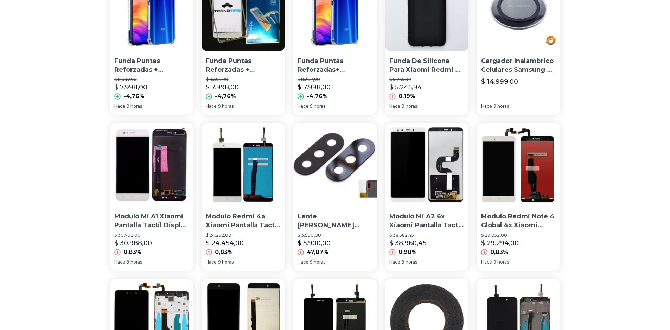  I want to click on p: $ 24.252,00, so click(243, 235).